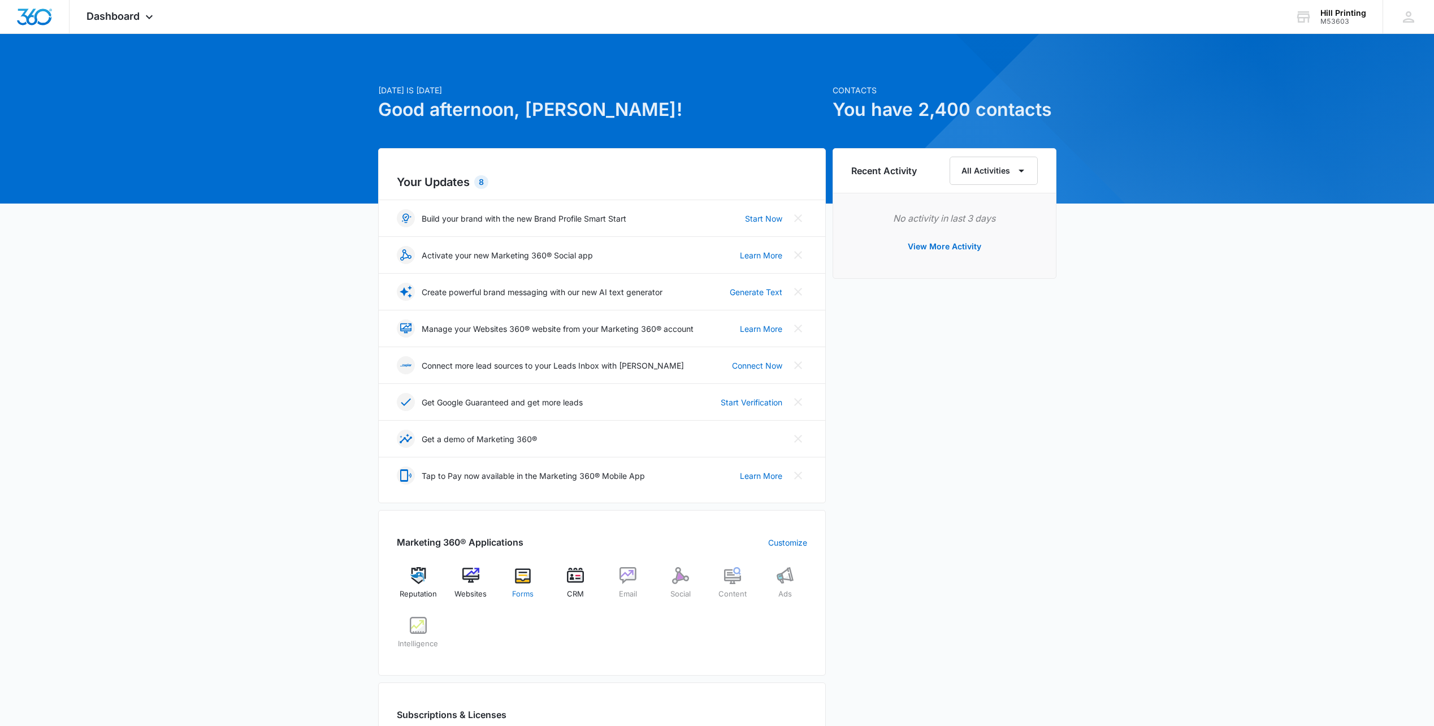 This screenshot has width=1434, height=726. I want to click on span: Content, so click(733, 594).